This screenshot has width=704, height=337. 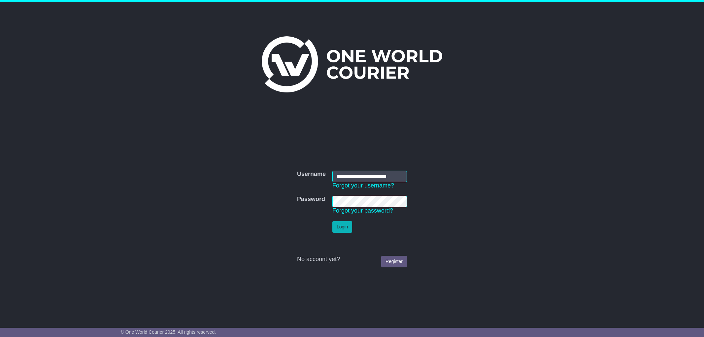 I want to click on img: One World, so click(x=352, y=64).